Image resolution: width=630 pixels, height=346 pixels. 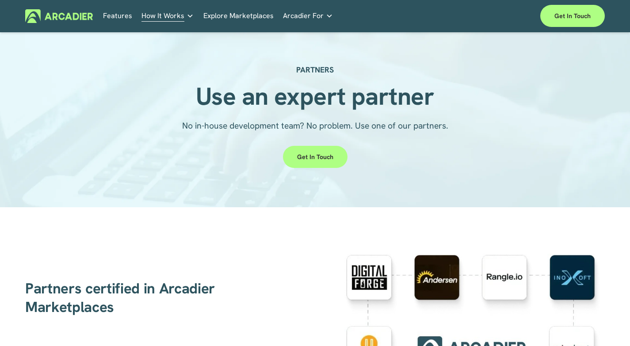 What do you see at coordinates (315, 126) in the screenshot?
I see `span: No in-house development team? No problem. Use one of our partners.` at bounding box center [315, 126].